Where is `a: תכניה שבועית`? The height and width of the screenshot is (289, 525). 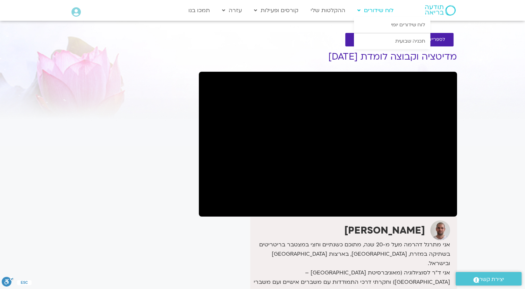 a: תכניה שבועית is located at coordinates (392, 41).